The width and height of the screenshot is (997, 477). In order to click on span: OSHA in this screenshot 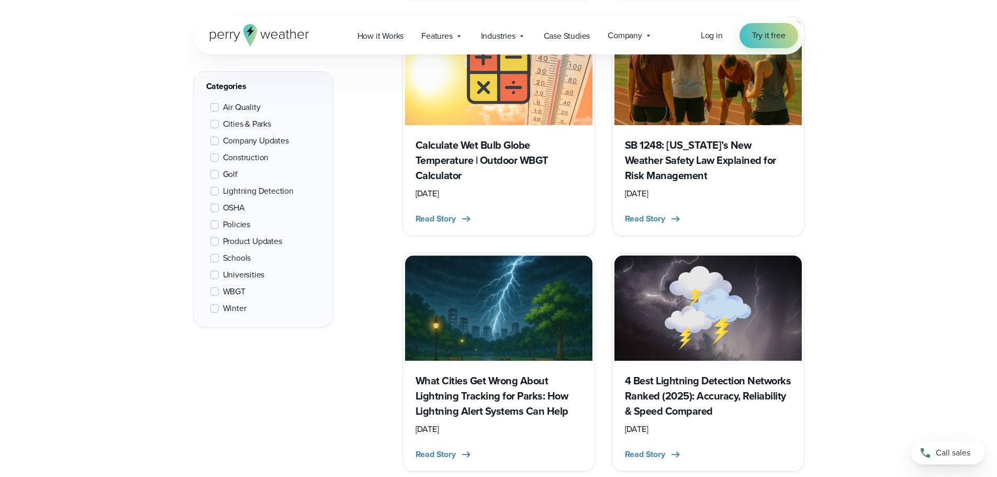, I will do `click(234, 208)`.